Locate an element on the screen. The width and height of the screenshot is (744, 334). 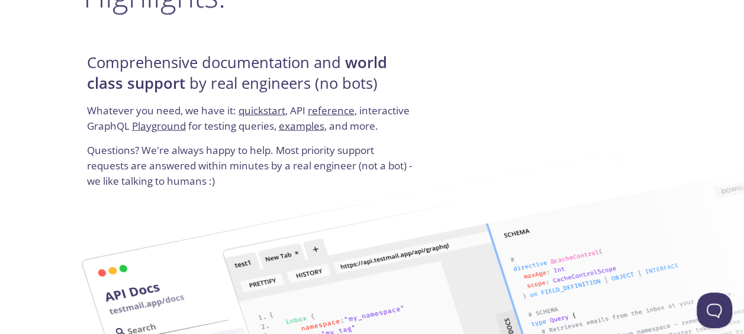
a: quickstart is located at coordinates (262, 110).